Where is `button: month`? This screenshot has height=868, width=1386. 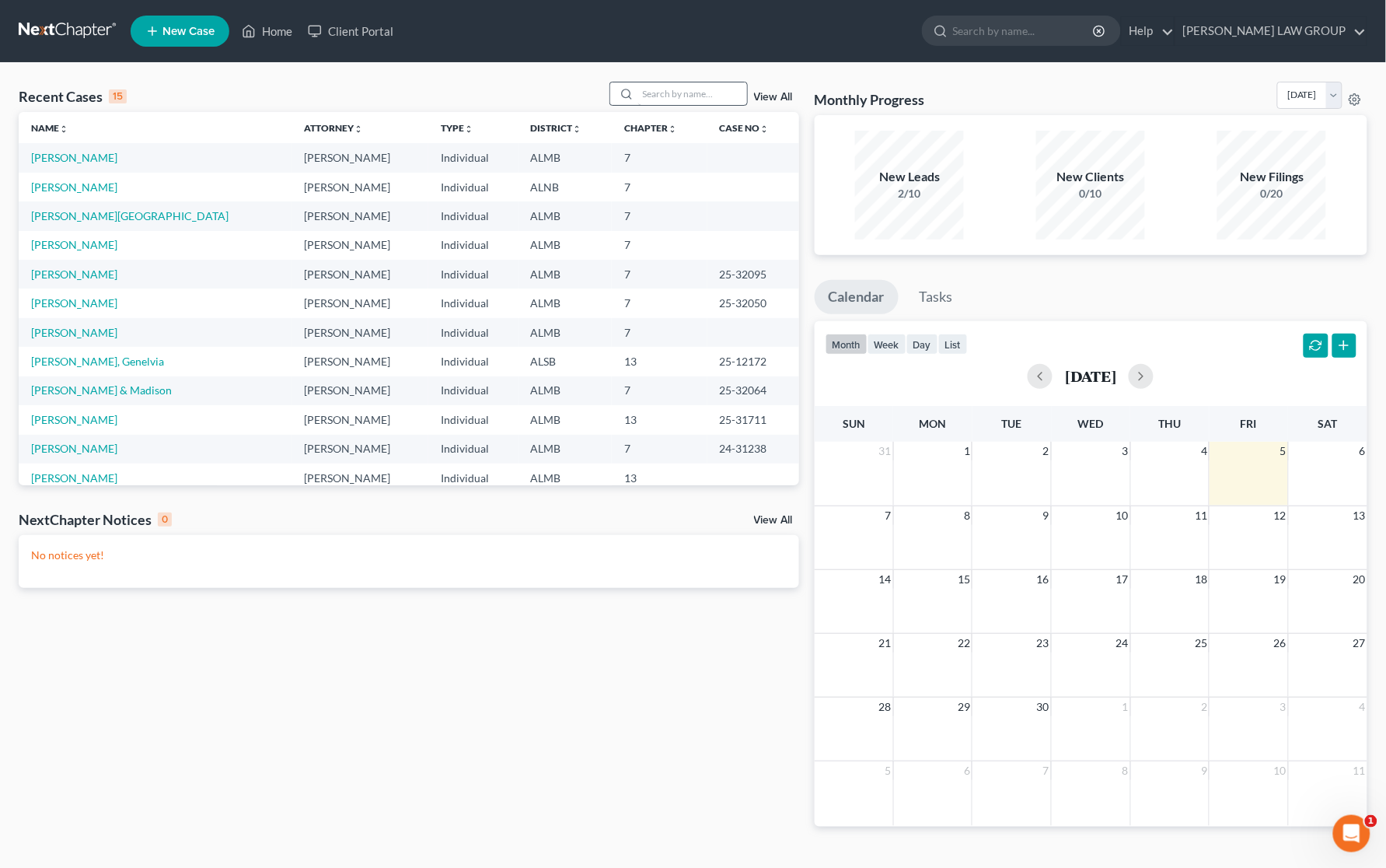 button: month is located at coordinates (847, 344).